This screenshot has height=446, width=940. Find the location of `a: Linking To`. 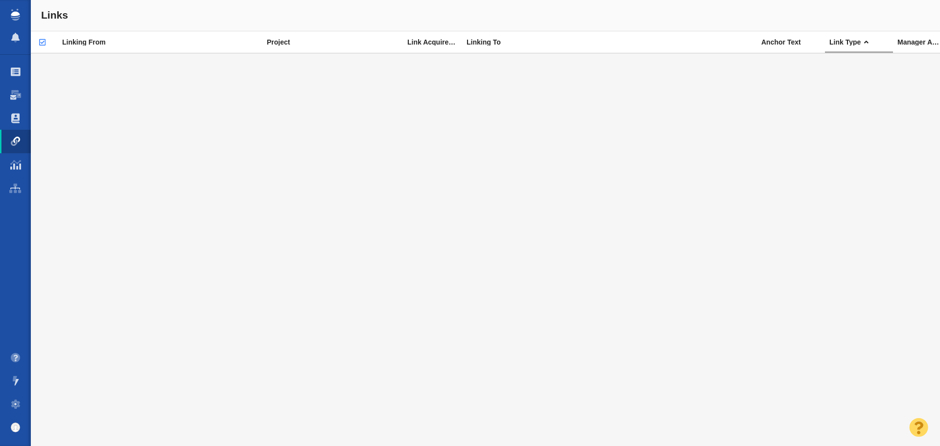

a: Linking To is located at coordinates (613, 43).